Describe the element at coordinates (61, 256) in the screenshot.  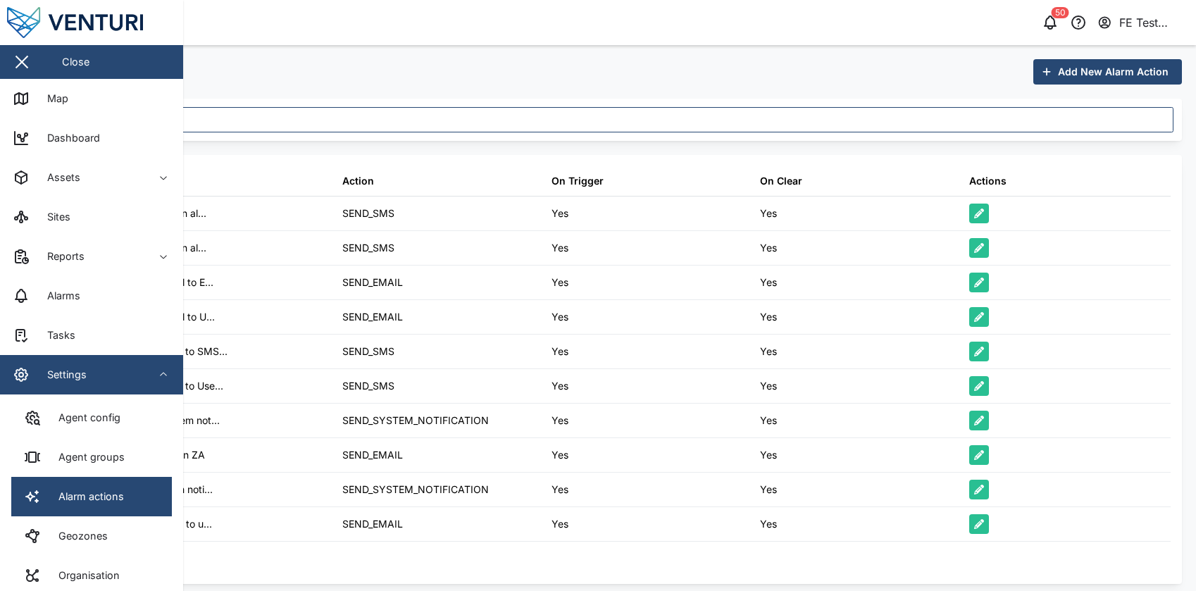
I see `div: Reports` at that location.